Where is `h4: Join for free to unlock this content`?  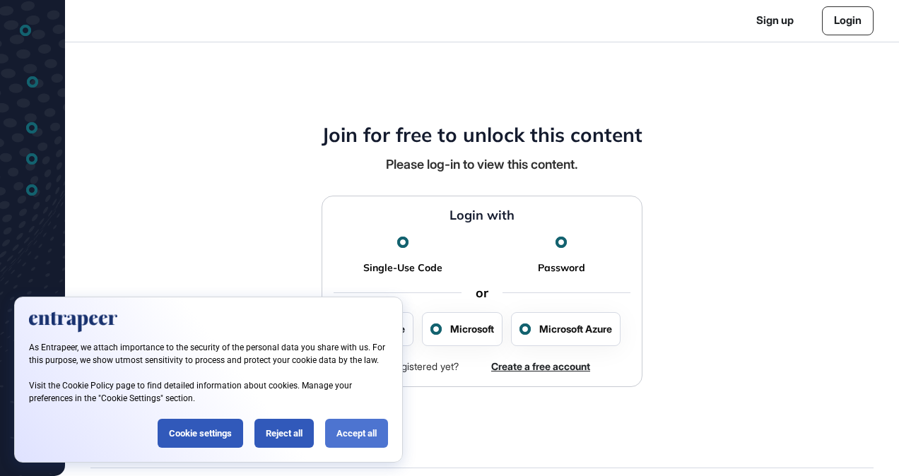 h4: Join for free to unlock this content is located at coordinates (482, 135).